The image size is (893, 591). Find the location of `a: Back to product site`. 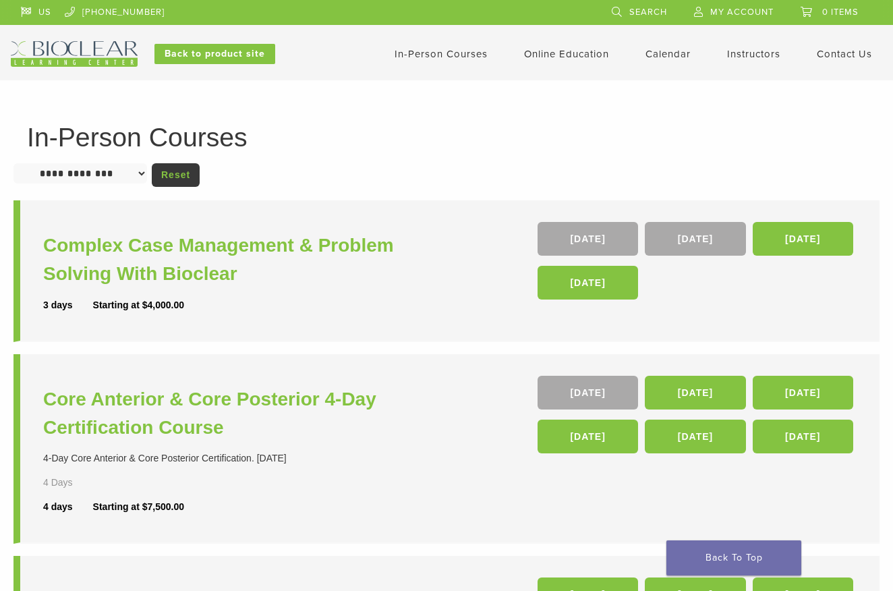

a: Back to product site is located at coordinates (214, 54).